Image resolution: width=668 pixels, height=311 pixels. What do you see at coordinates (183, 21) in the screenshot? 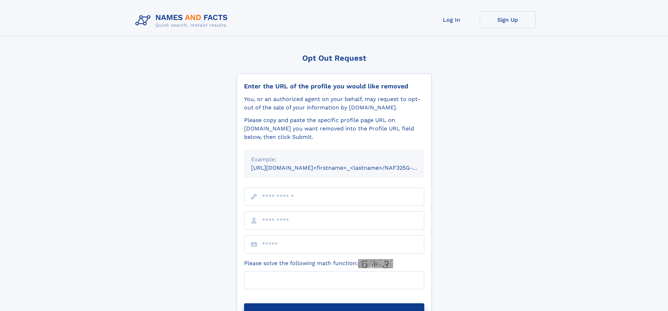
I see `img: Logo Names and Facts` at bounding box center [183, 21].